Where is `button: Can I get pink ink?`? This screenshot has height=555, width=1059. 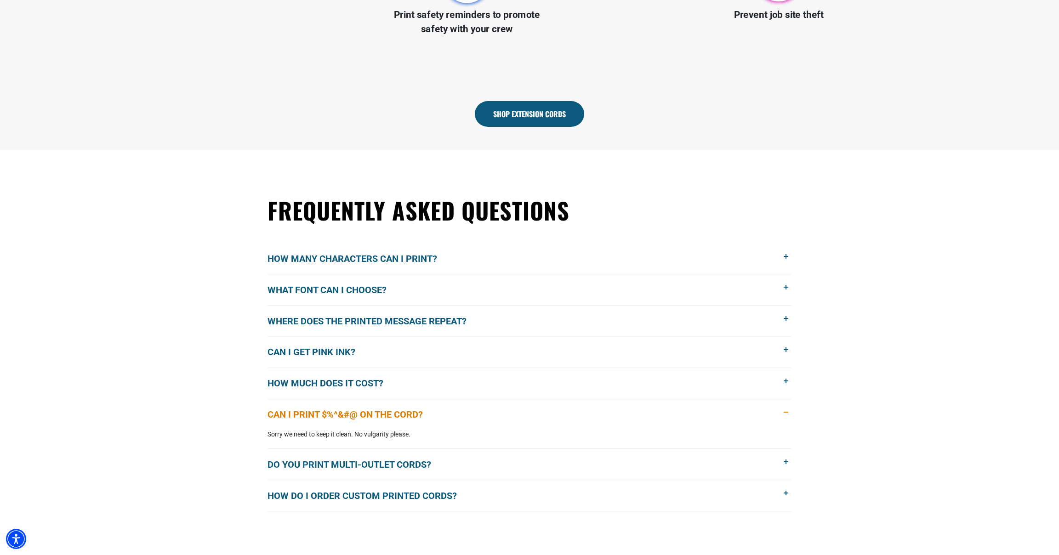 button: Can I get pink ink? is located at coordinates (530, 352).